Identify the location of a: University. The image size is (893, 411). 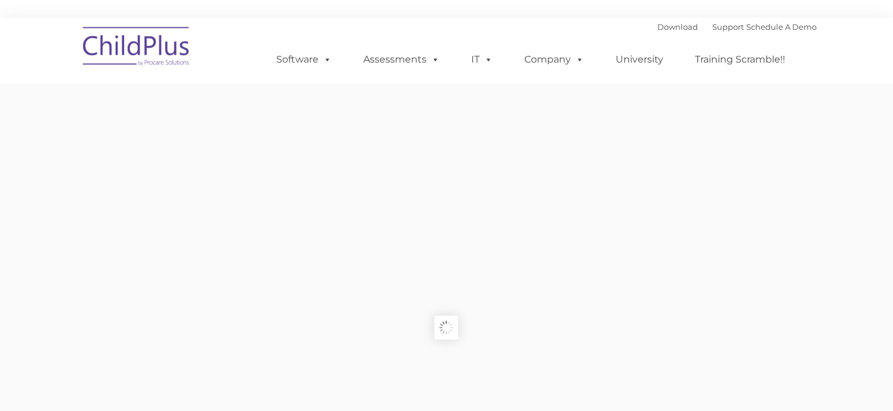
(639, 60).